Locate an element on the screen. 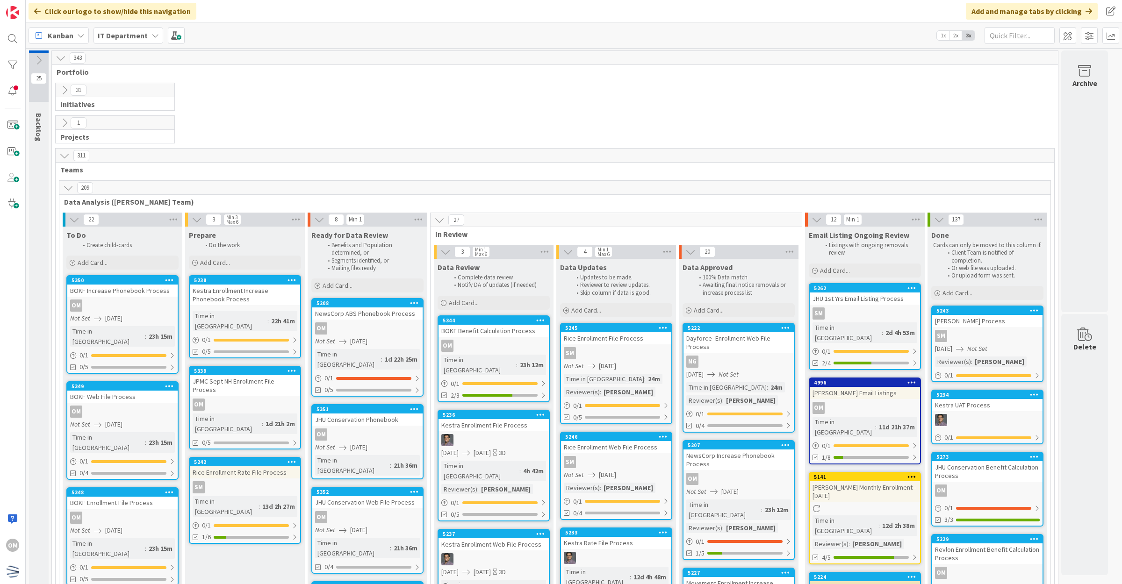  span: 4 is located at coordinates (585, 252).